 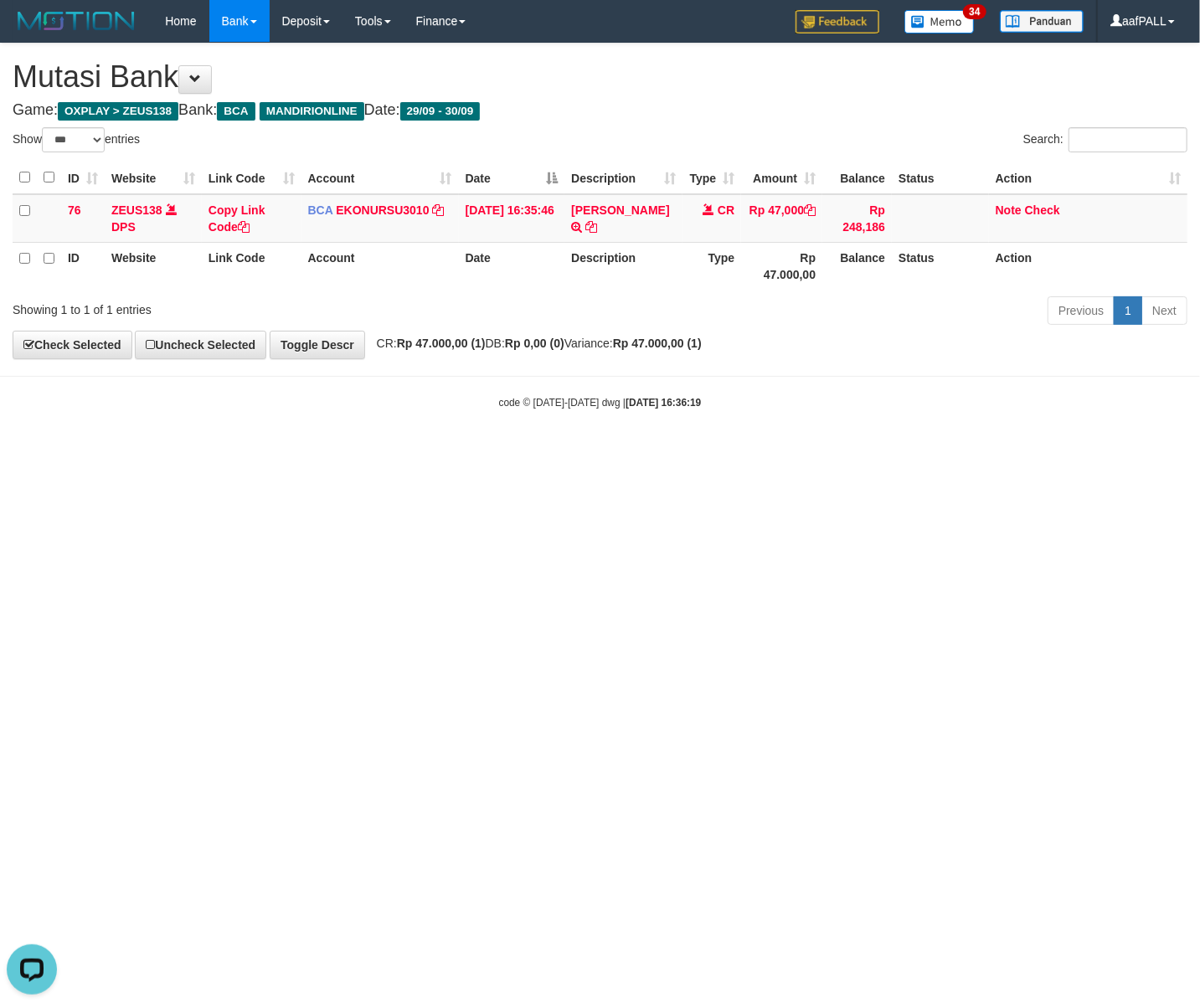 What do you see at coordinates (512, 266) in the screenshot?
I see `th: Date` at bounding box center [512, 266].